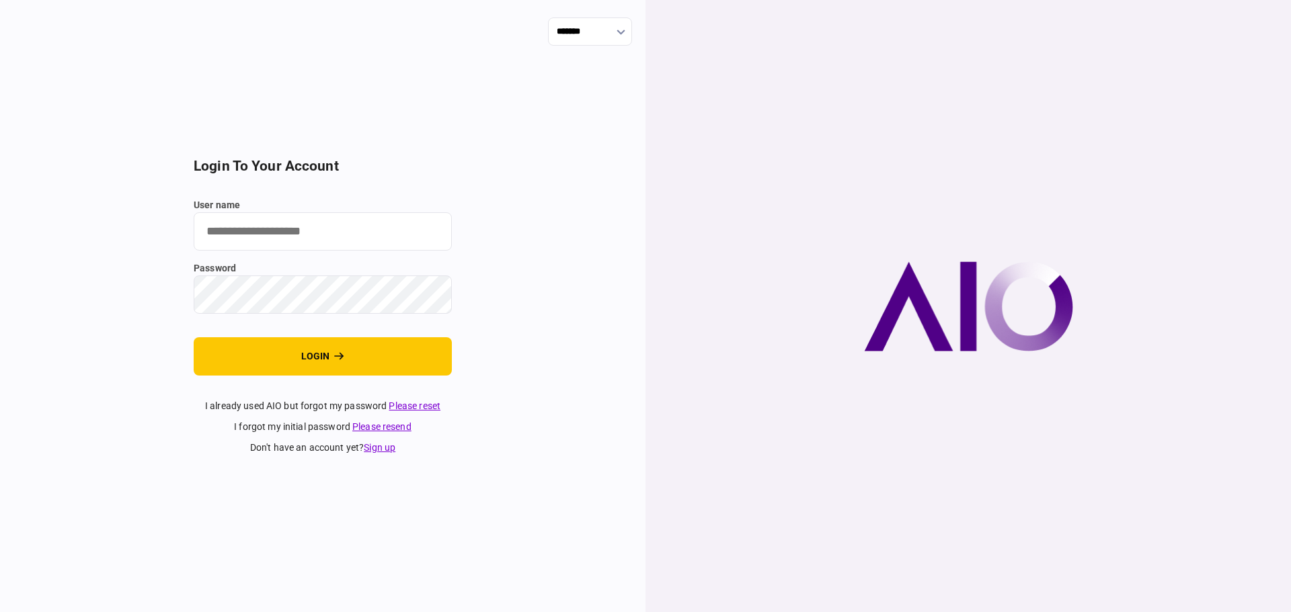 This screenshot has width=1291, height=612. Describe the element at coordinates (323, 356) in the screenshot. I see `button: login` at that location.